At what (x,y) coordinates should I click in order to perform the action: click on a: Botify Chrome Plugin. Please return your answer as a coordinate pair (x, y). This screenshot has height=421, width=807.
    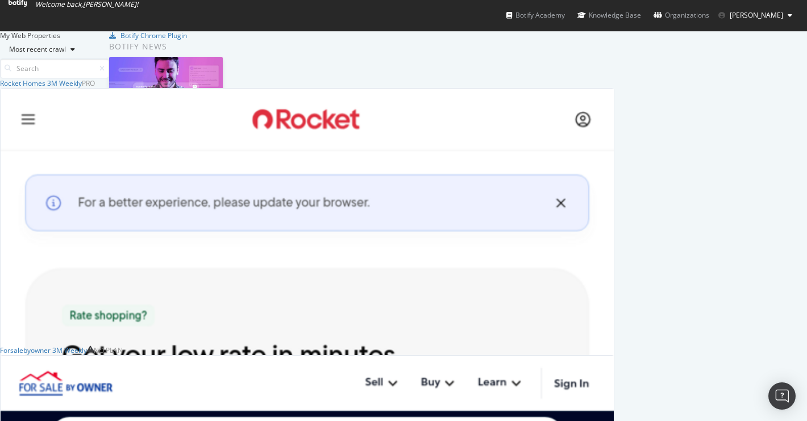
    Looking at the image, I should click on (148, 35).